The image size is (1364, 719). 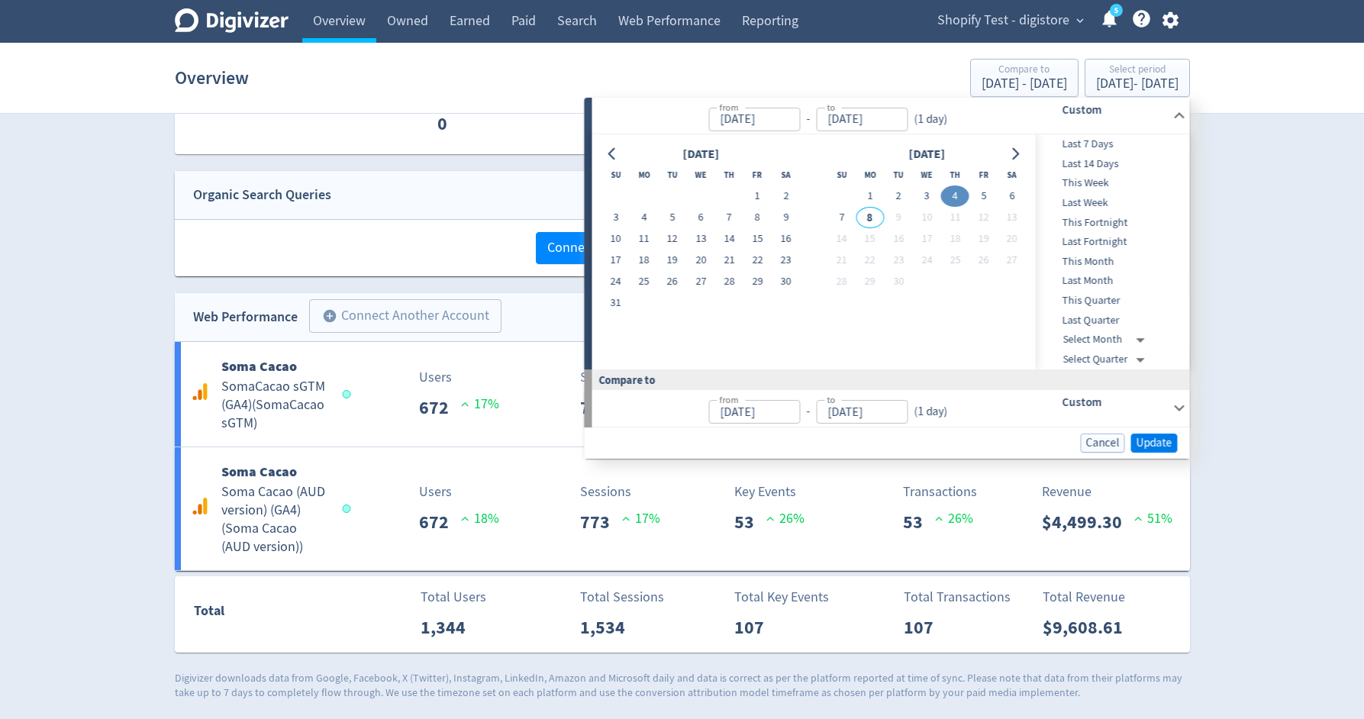 What do you see at coordinates (1137, 70) in the screenshot?
I see `div: Select period` at bounding box center [1137, 70].